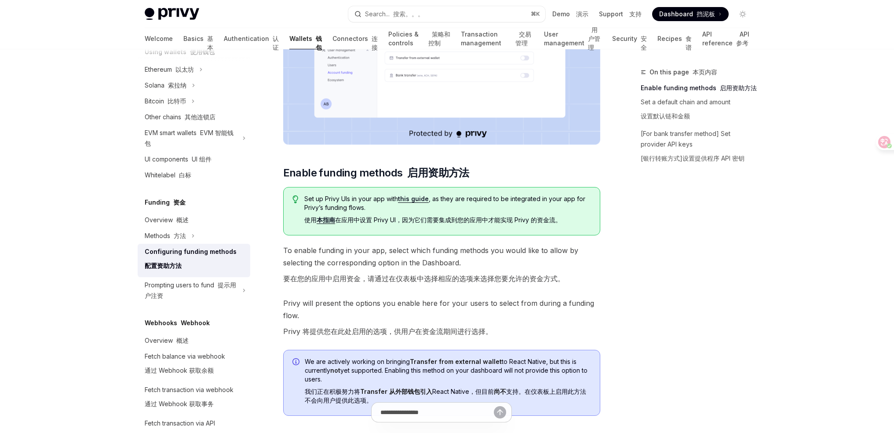  Describe the element at coordinates (376, 173) in the screenshot. I see `span: Enable funding methods` at that location.